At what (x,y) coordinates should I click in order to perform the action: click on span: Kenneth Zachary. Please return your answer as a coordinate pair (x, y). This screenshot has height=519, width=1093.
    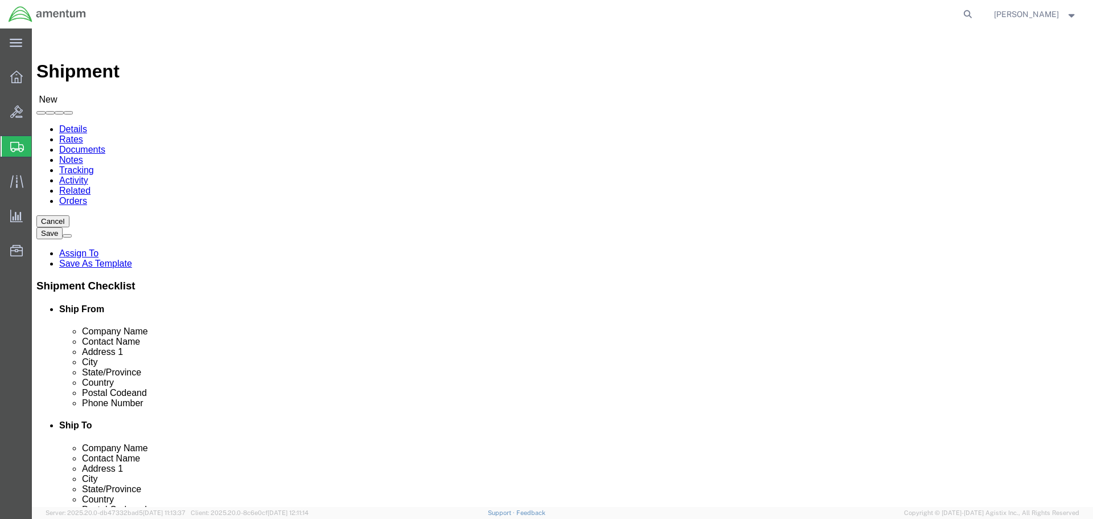
    Looking at the image, I should click on (1026, 14).